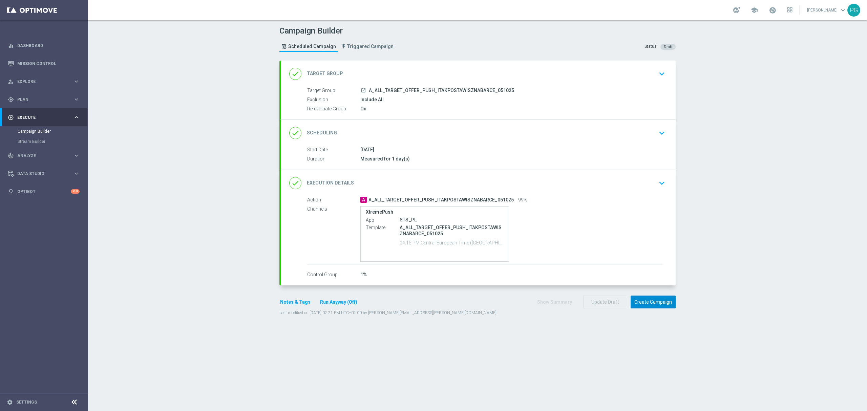 The image size is (867, 411). Describe the element at coordinates (367, 46) in the screenshot. I see `a: Triggered Campaign` at that location.